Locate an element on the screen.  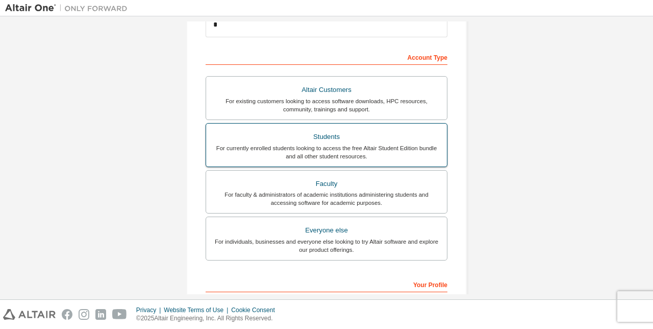
img: altair_logo.svg is located at coordinates (29, 314).